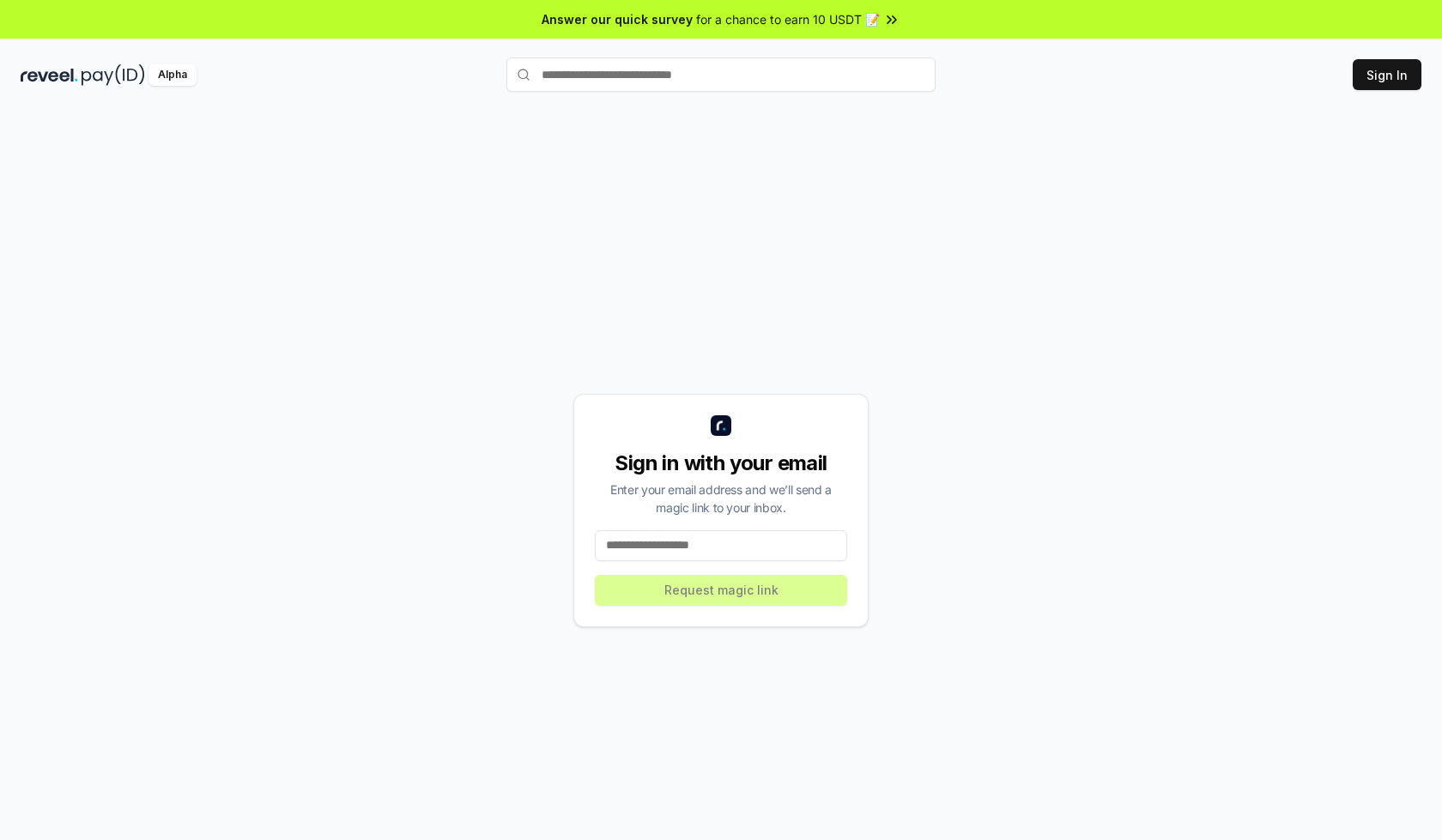 The width and height of the screenshot is (1442, 840). I want to click on span: Answer our quick survey, so click(617, 19).